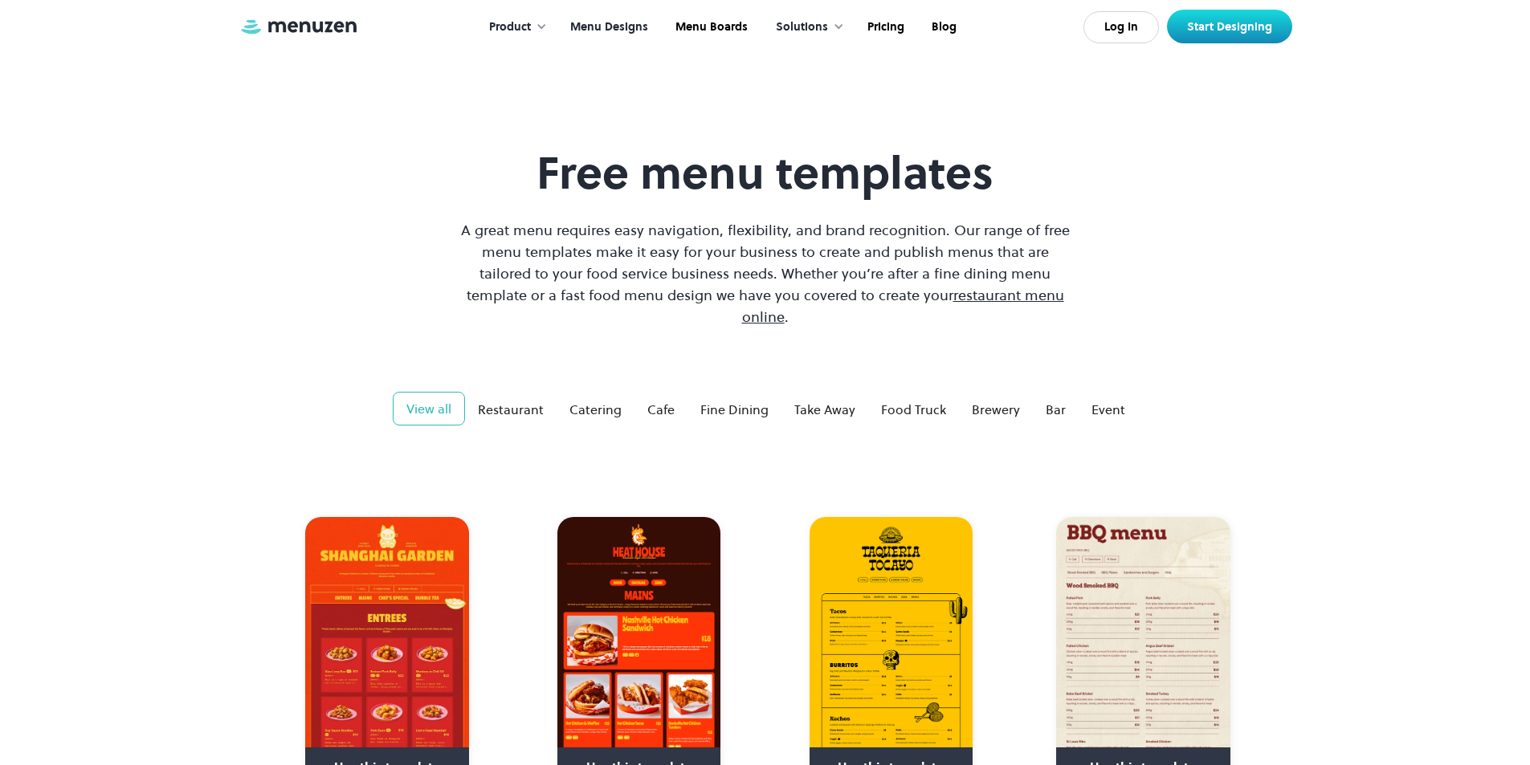  I want to click on div: Fine Dining, so click(734, 410).